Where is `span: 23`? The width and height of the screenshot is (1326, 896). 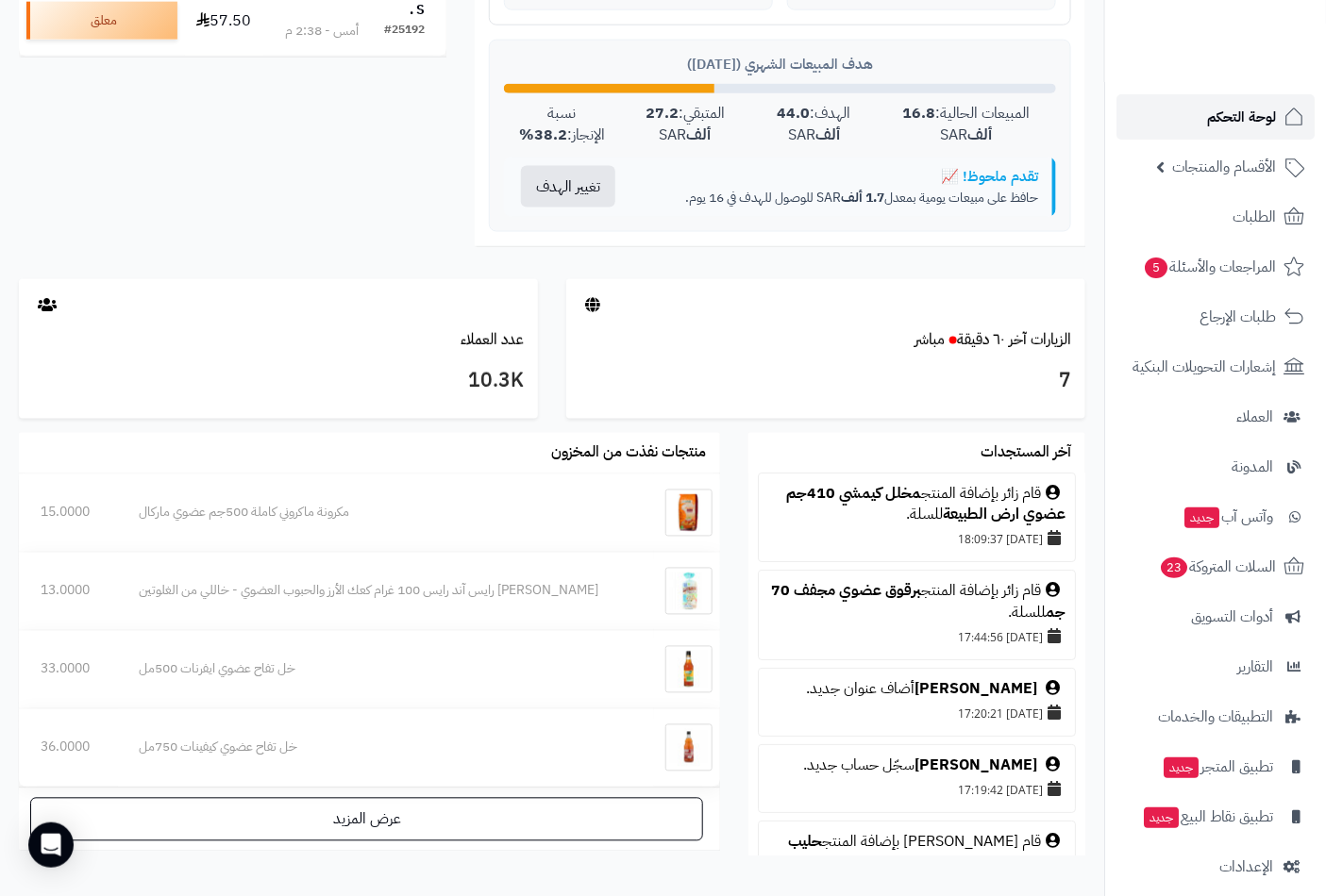
span: 23 is located at coordinates (1174, 568).